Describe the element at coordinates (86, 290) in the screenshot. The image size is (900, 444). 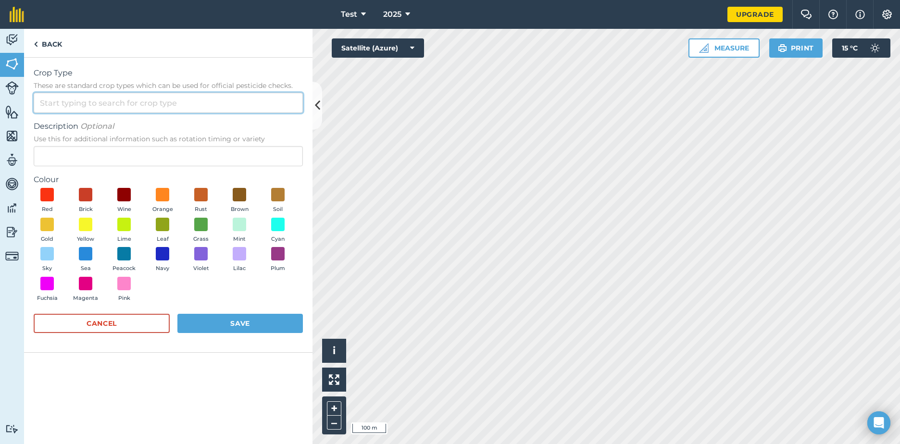
I see `button: Magenta` at that location.